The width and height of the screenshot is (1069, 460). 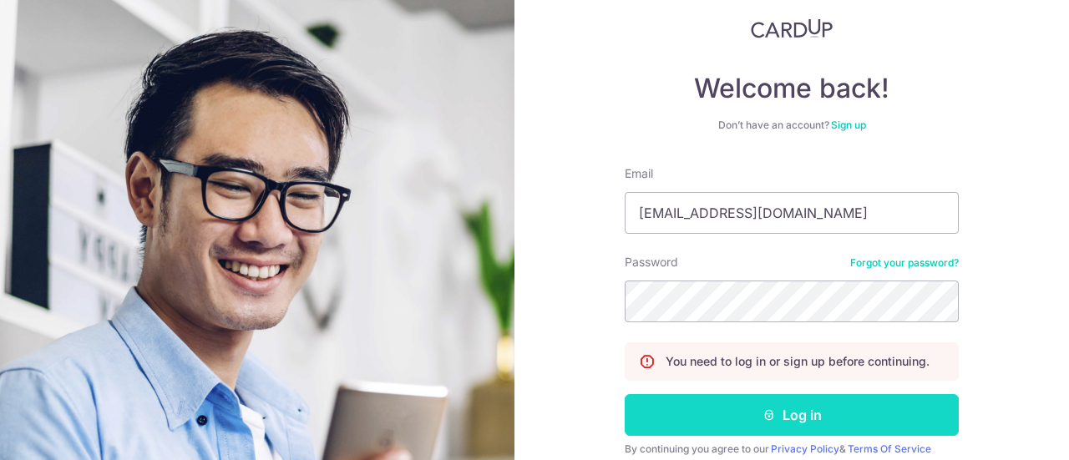 I want to click on a: Sign up, so click(x=849, y=124).